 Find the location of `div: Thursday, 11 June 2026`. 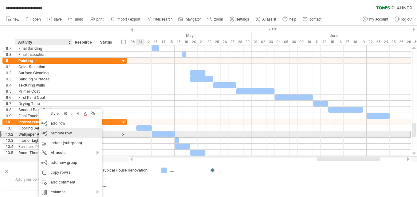

div: Thursday, 11 June 2026 is located at coordinates (317, 42).